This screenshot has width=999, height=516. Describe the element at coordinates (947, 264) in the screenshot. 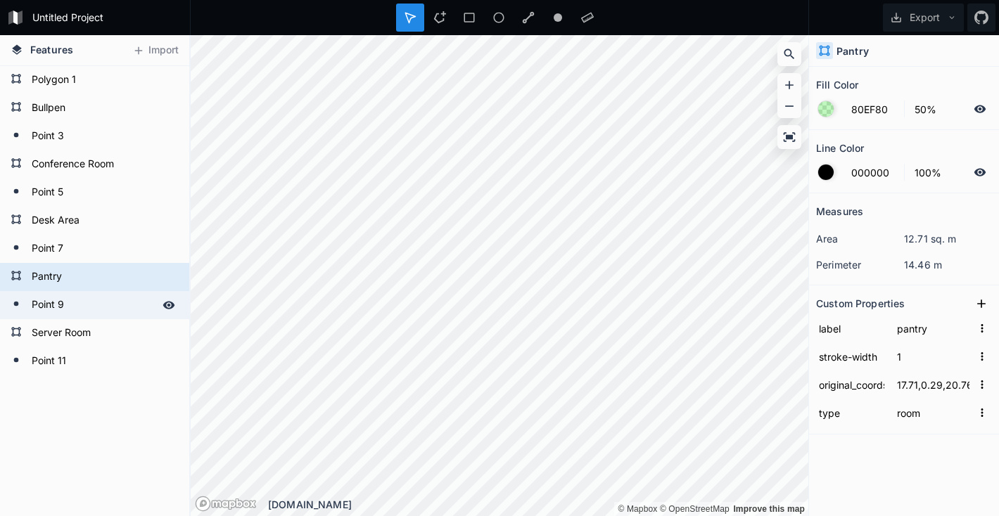

I see `dd: 14.46 m` at that location.